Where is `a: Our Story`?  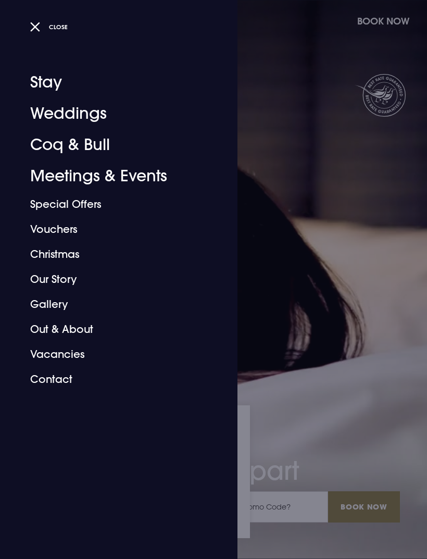
a: Our Story is located at coordinates (112, 279).